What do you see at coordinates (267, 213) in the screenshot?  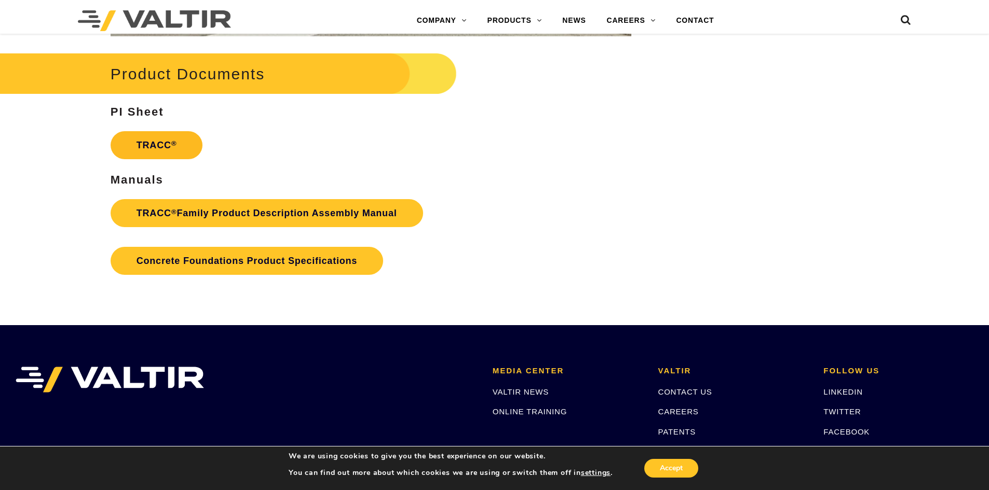 I see `a: TRACC®Family Product Description Assembly Manual` at bounding box center [267, 213].